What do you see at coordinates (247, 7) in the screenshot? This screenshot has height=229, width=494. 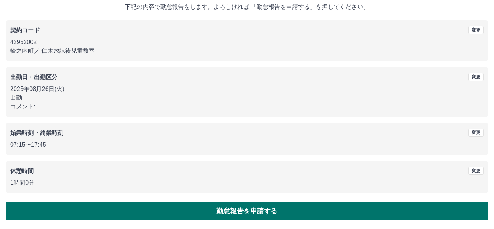 I see `p: 下記の内容で勤怠報告をします。よろしければ 「勤怠報告を申請する」を押してください。` at bounding box center [247, 7].